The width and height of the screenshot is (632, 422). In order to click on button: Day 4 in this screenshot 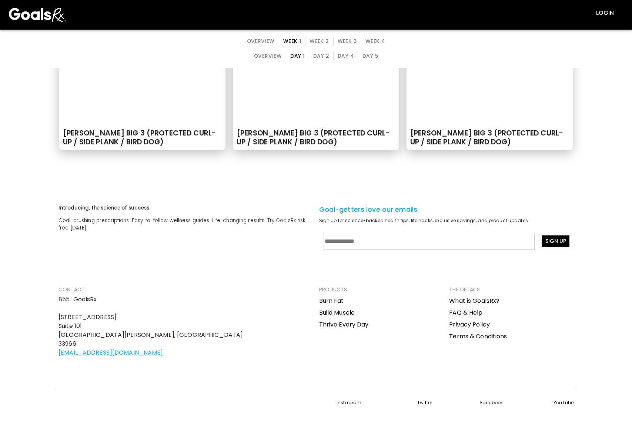, I will do `click(346, 56)`.